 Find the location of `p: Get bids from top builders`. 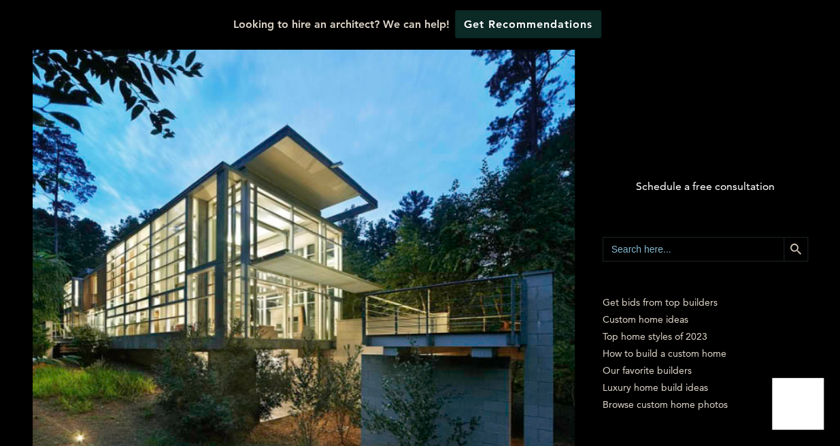

p: Get bids from top builders is located at coordinates (706, 302).